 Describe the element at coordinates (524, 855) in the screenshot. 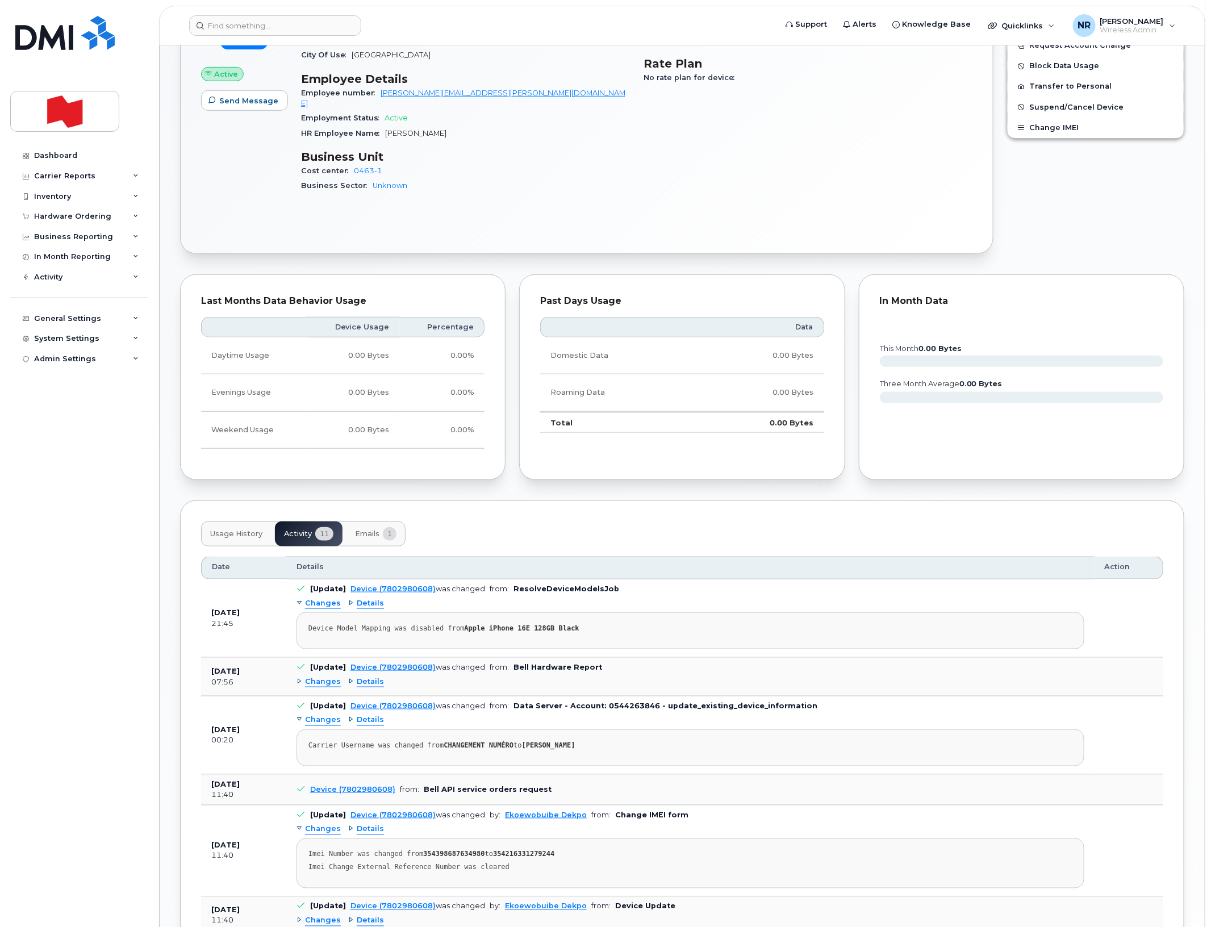

I see `strong: 354216331279244` at that location.